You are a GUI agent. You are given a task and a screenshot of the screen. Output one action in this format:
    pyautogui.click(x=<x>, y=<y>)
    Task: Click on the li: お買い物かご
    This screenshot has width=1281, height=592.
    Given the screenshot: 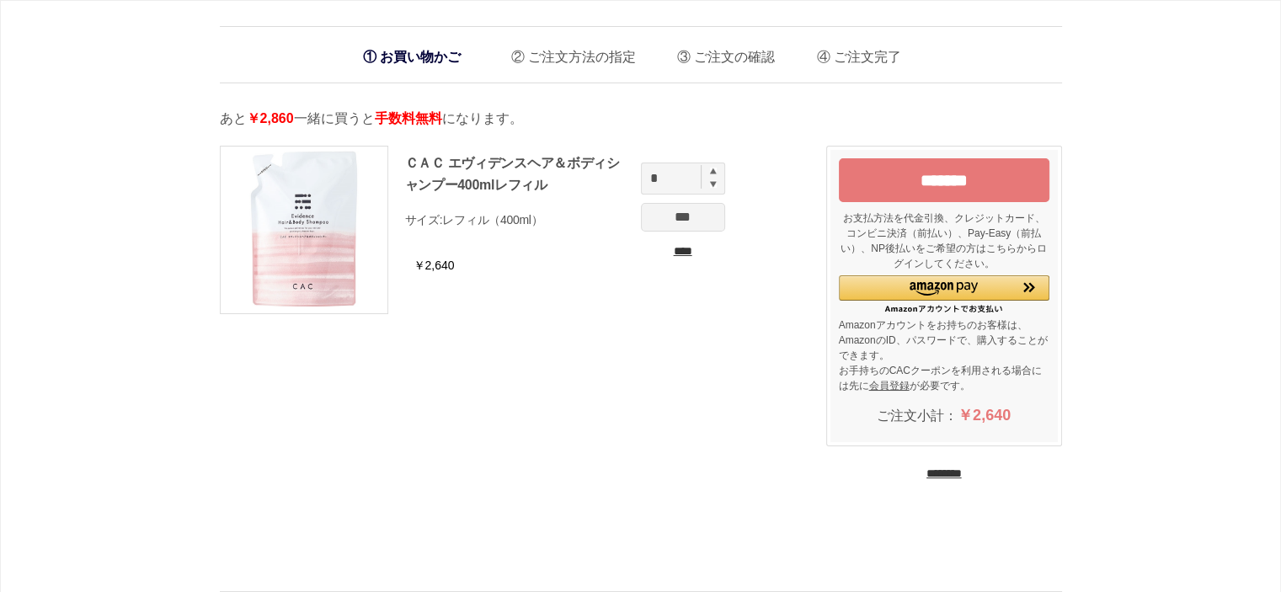 What is the action you would take?
    pyautogui.click(x=412, y=56)
    